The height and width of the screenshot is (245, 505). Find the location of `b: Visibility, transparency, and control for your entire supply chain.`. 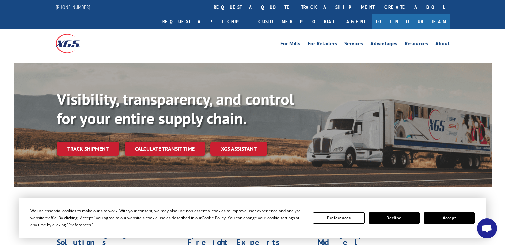

b: Visibility, transparency, and control for your entire supply chain. is located at coordinates (175, 109).